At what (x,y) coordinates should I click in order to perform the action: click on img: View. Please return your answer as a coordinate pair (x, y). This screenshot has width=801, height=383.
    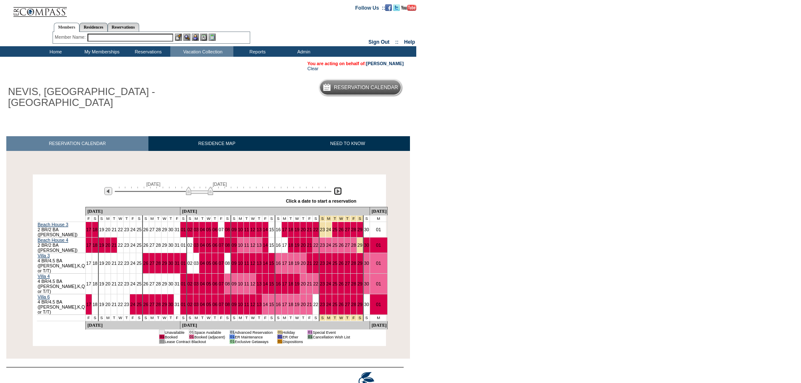
    Looking at the image, I should click on (187, 37).